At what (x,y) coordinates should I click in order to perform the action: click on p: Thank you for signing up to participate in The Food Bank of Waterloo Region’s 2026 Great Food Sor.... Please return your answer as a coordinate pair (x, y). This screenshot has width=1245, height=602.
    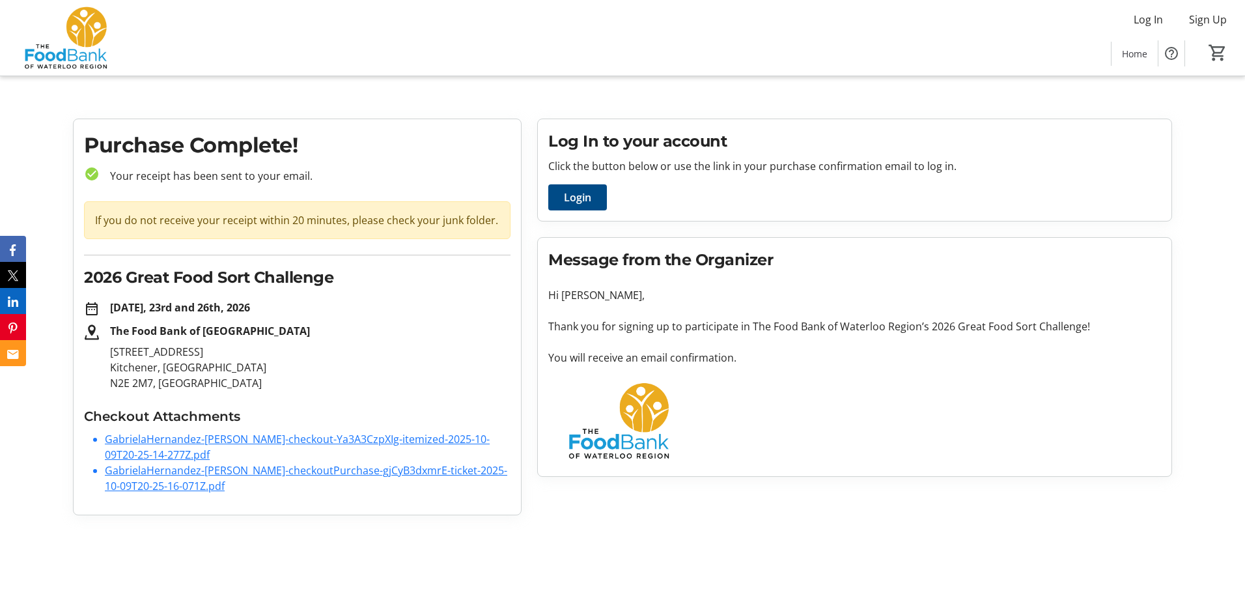
    Looking at the image, I should click on (854, 326).